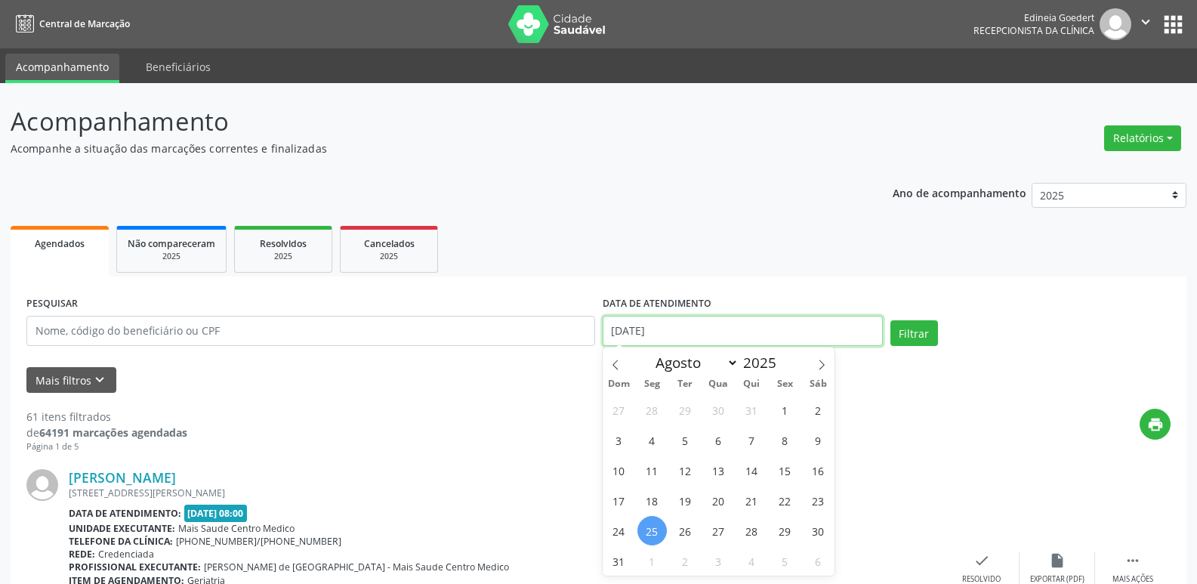 This screenshot has height=584, width=1197. Describe the element at coordinates (1143, 138) in the screenshot. I see `button: Relatórios` at that location.